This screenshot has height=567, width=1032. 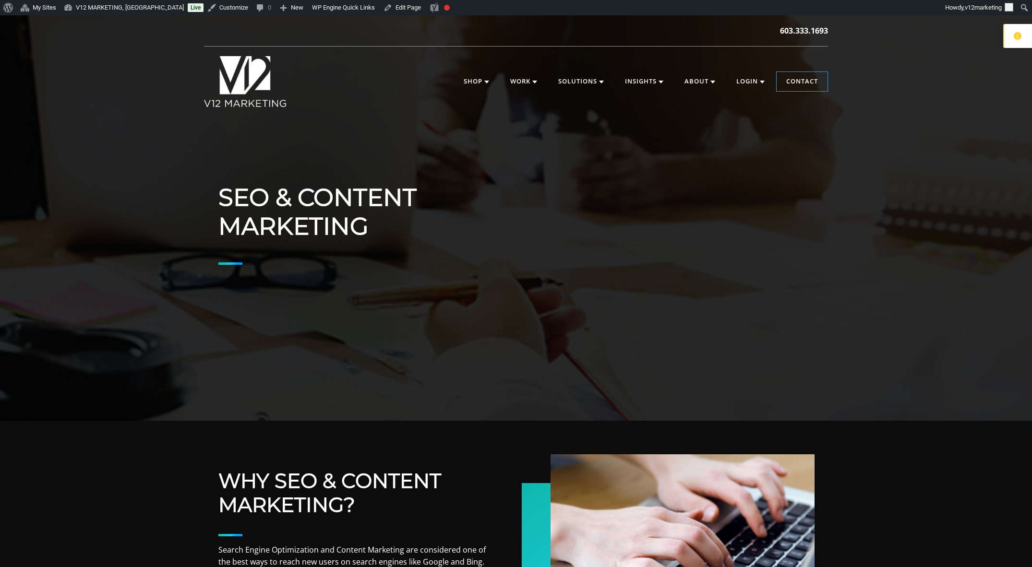 I want to click on a: Solutions, so click(x=581, y=82).